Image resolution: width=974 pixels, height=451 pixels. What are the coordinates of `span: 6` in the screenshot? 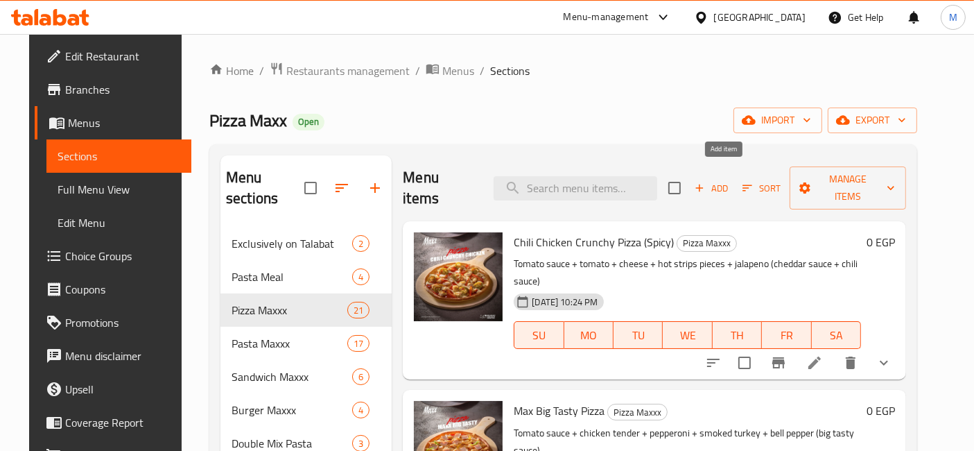 It's located at (361, 377).